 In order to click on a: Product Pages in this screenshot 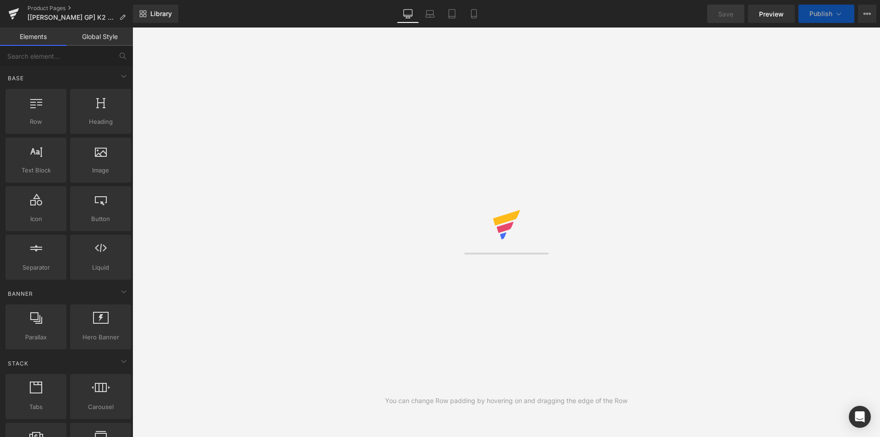, I will do `click(80, 8)`.